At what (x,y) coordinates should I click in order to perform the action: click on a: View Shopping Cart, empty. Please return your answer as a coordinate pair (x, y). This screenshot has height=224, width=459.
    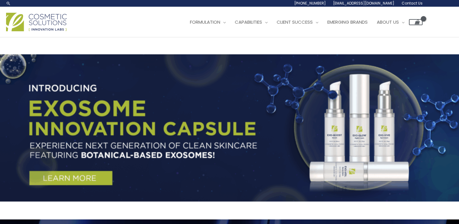
    Looking at the image, I should click on (416, 22).